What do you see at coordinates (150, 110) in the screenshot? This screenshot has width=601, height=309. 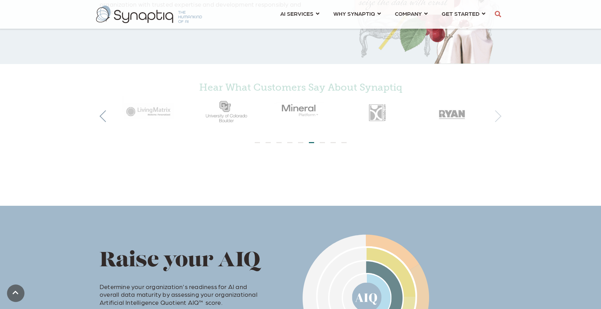 I see `img: Living Matrix` at bounding box center [150, 110].